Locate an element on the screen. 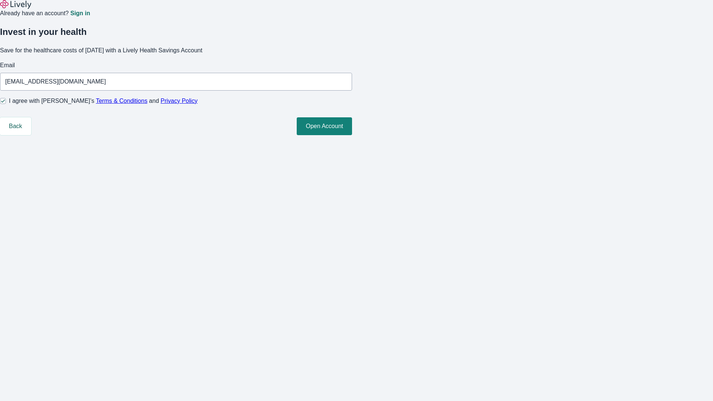  button: Open Account is located at coordinates (324, 126).